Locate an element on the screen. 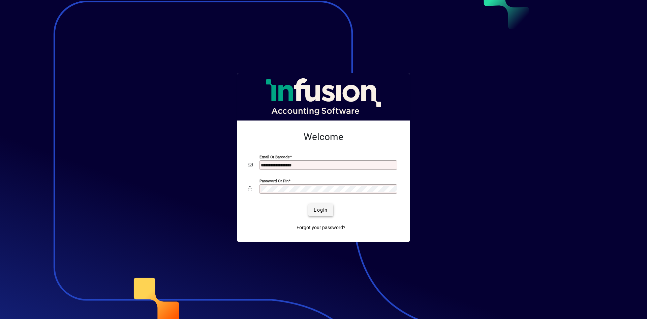 The image size is (647, 319). button: Login is located at coordinates (321, 210).